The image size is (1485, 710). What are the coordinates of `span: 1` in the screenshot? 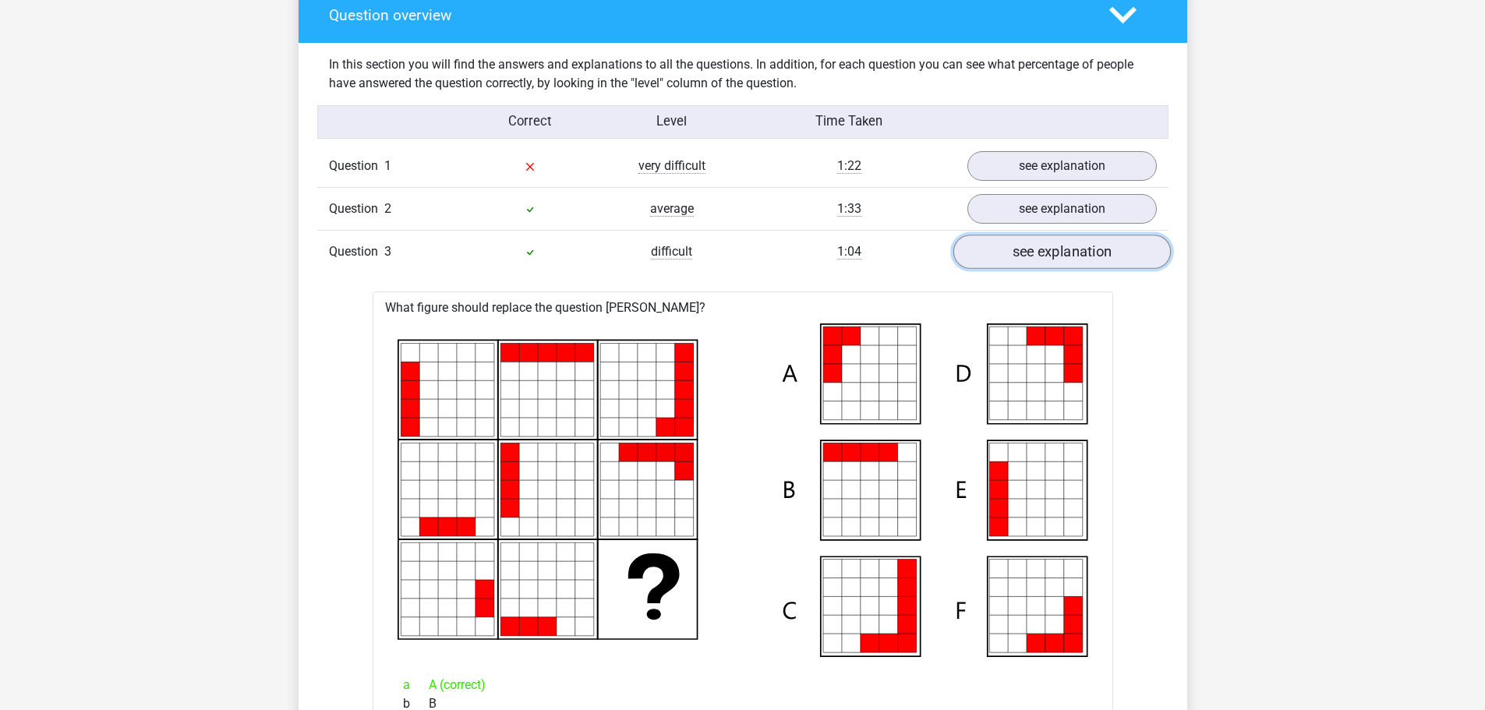 It's located at (387, 165).